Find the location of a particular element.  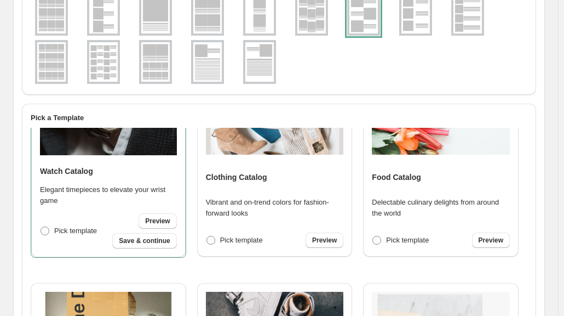

p: Delectable culinary delights from around the world is located at coordinates (441, 208).